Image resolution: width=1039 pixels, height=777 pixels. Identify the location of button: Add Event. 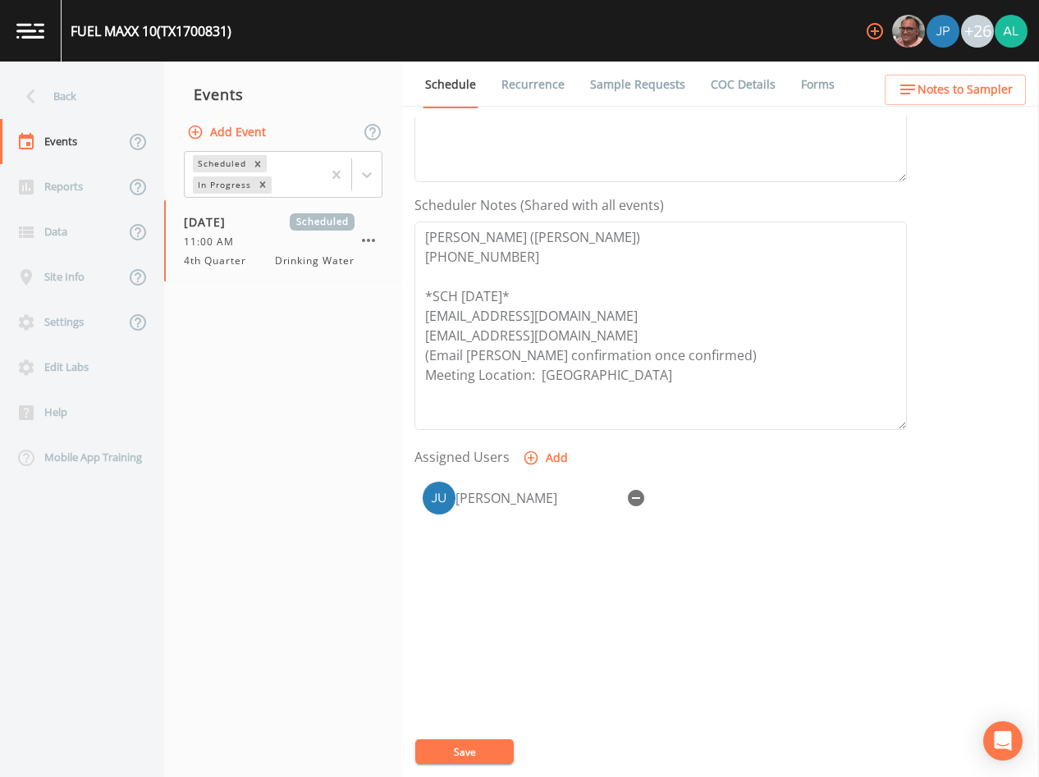
(228, 132).